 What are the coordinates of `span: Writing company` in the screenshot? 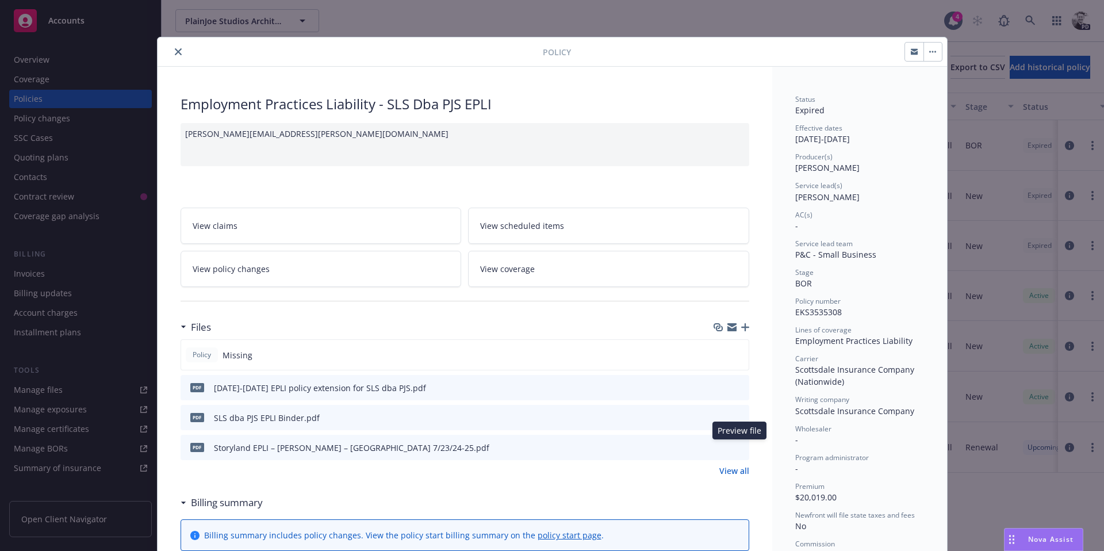 It's located at (823, 399).